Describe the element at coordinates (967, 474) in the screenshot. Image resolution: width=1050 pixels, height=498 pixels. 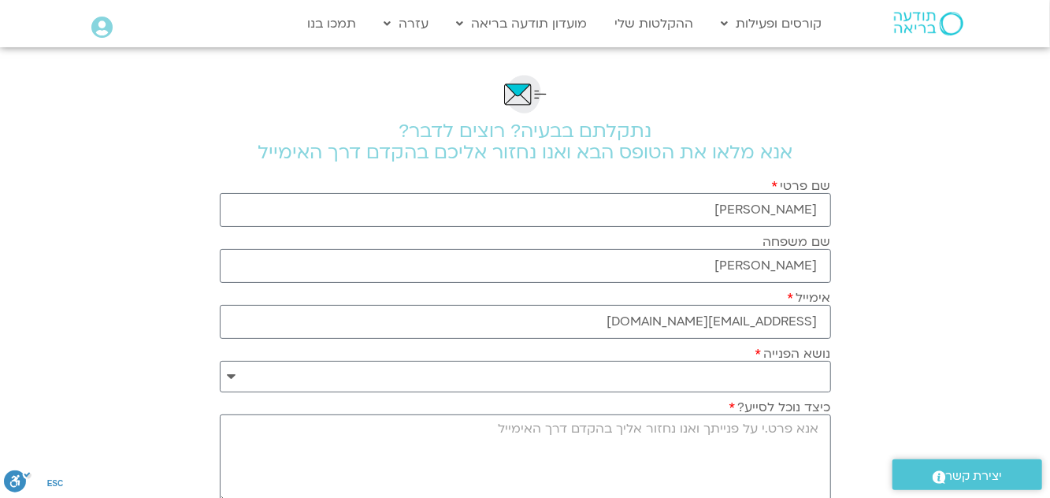
I see `a: יצירת קשר` at that location.